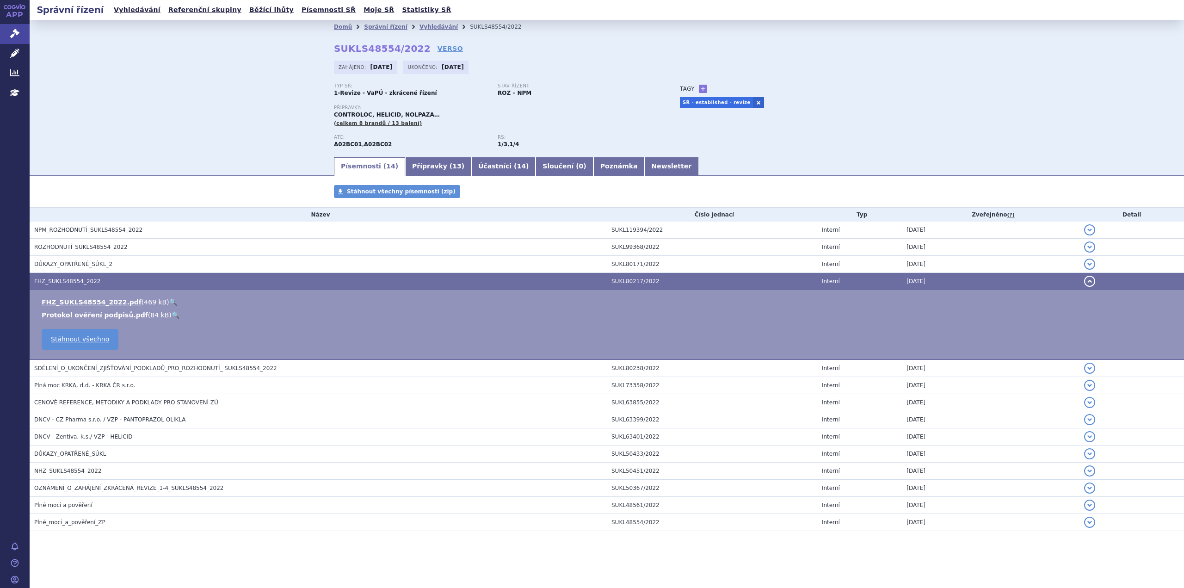  What do you see at coordinates (712, 419) in the screenshot?
I see `td: SUKL63399/2022` at bounding box center [712, 419].